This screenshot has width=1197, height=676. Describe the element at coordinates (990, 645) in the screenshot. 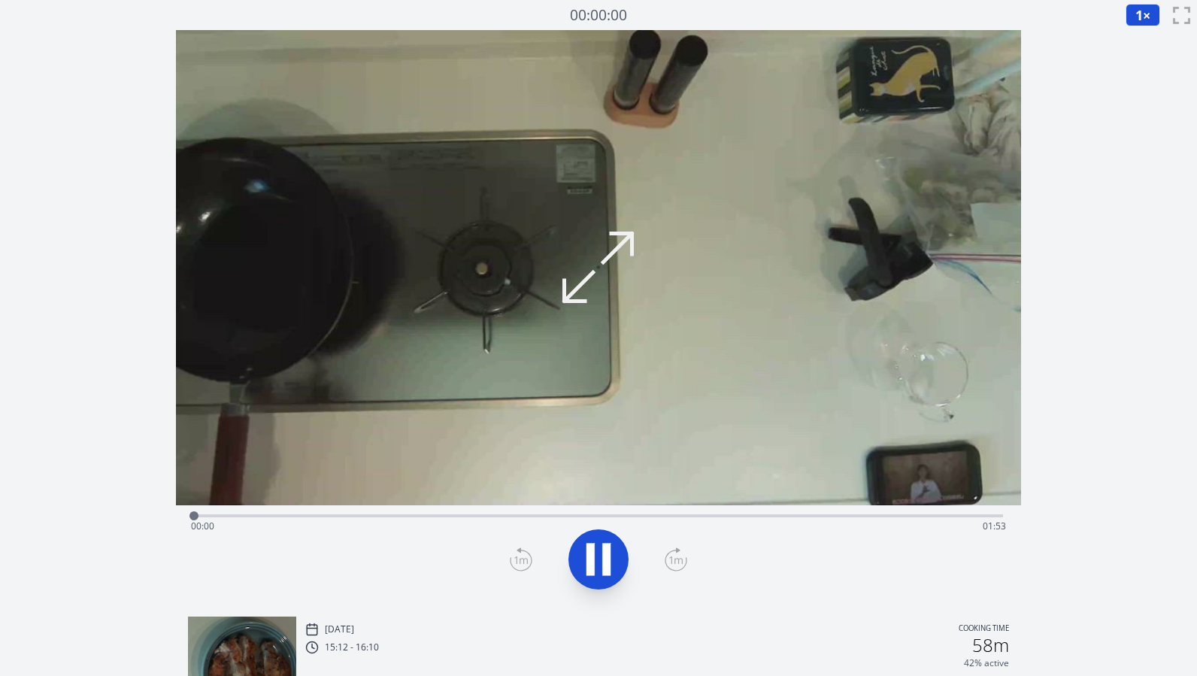

I see `h2: 58m` at that location.